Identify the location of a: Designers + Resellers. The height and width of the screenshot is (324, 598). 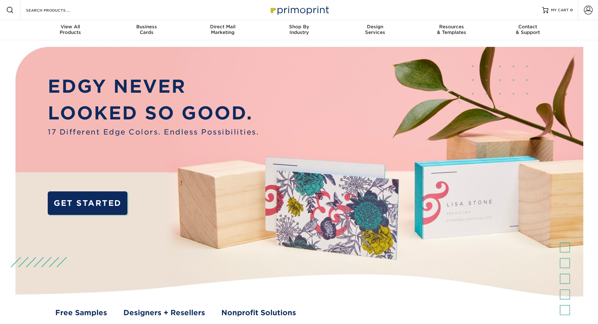
(164, 313).